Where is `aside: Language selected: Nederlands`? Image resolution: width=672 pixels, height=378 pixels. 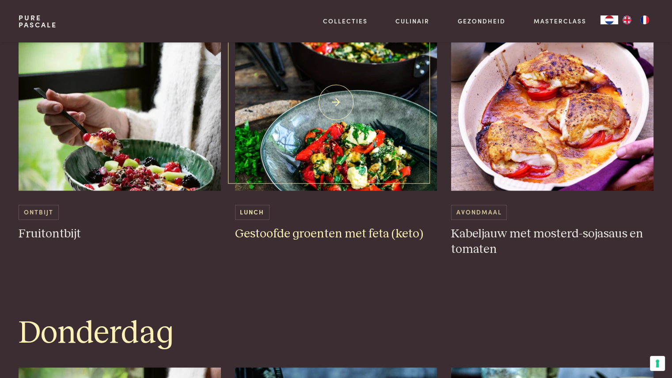 aside: Language selected: Nederlands is located at coordinates (627, 20).